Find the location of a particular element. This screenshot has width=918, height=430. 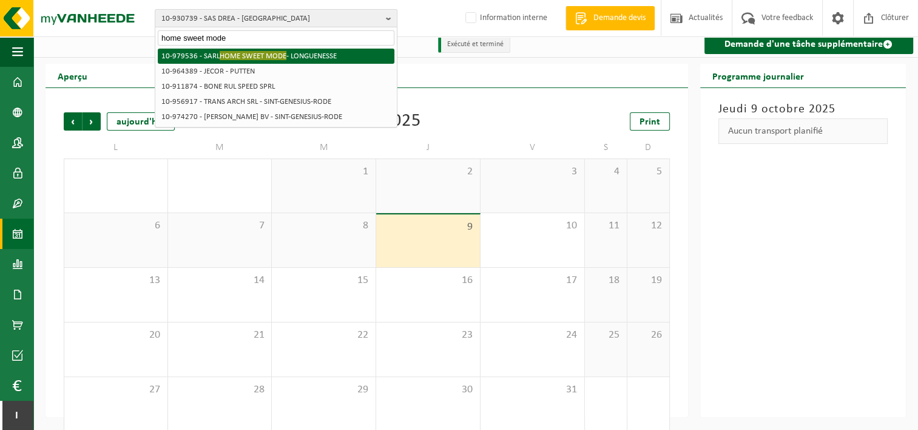

span: 4 is located at coordinates (606, 172).